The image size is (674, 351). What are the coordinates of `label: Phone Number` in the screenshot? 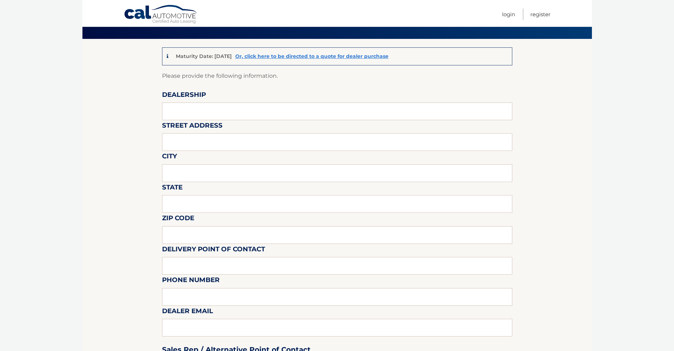 It's located at (191, 281).